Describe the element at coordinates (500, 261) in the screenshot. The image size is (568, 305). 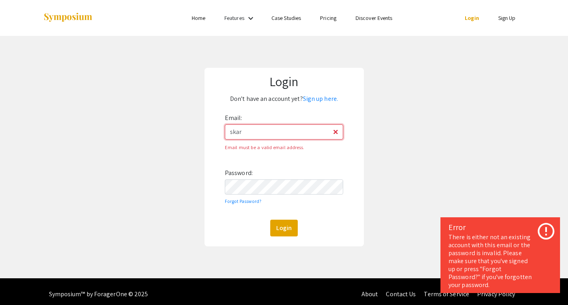
I see `div: There is either not an existing account with this email or the password is invalid. Please make s...` at that location.